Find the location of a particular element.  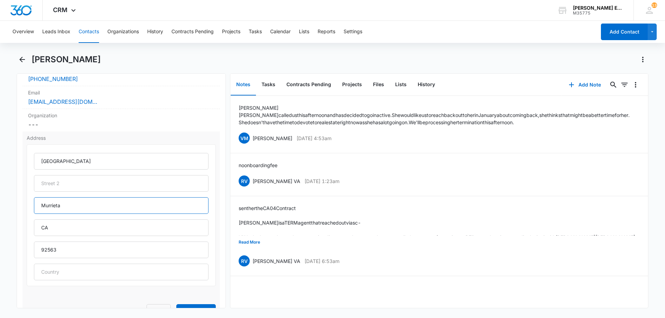

p: She doesn't have the time to devote to real estate right now as she has a lot going on. We'll be ... is located at coordinates (439, 122).